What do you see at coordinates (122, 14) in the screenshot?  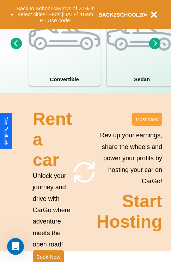 I see `b: BACK2SCHOOL20` at bounding box center [122, 14].